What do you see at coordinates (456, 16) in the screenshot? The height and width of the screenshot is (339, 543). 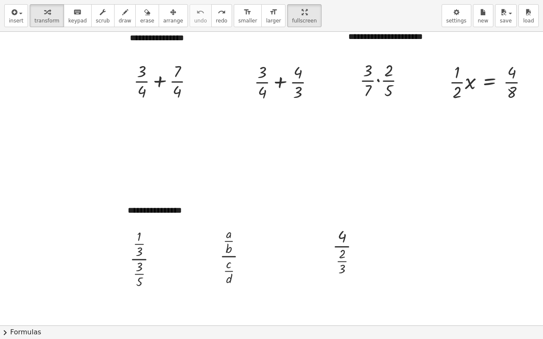 I see `button: settings` at bounding box center [456, 16].